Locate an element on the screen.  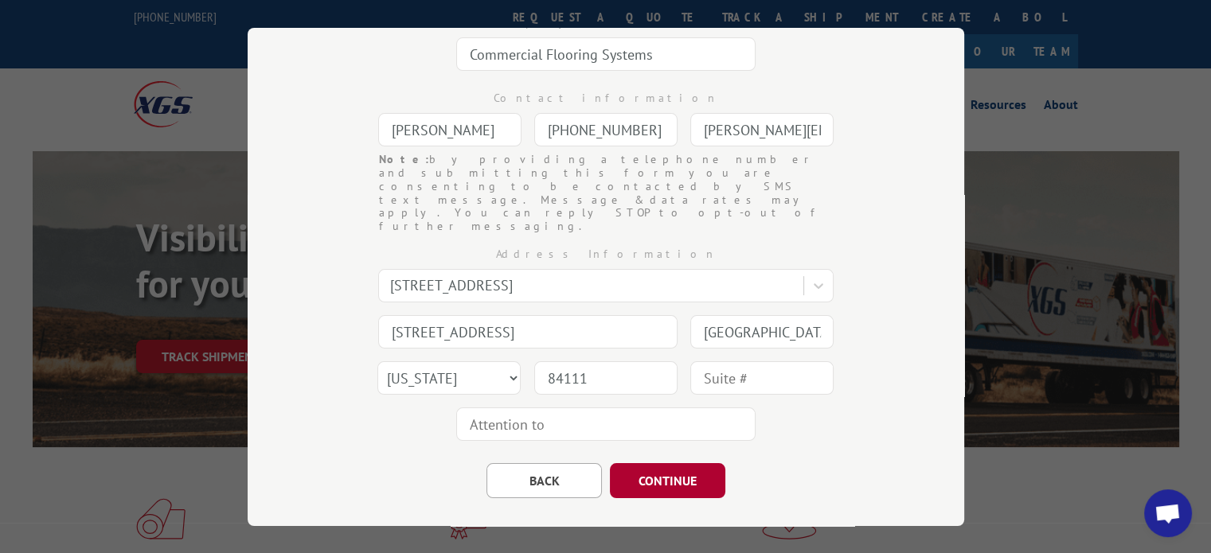
button: CONTINUE is located at coordinates (667, 481).